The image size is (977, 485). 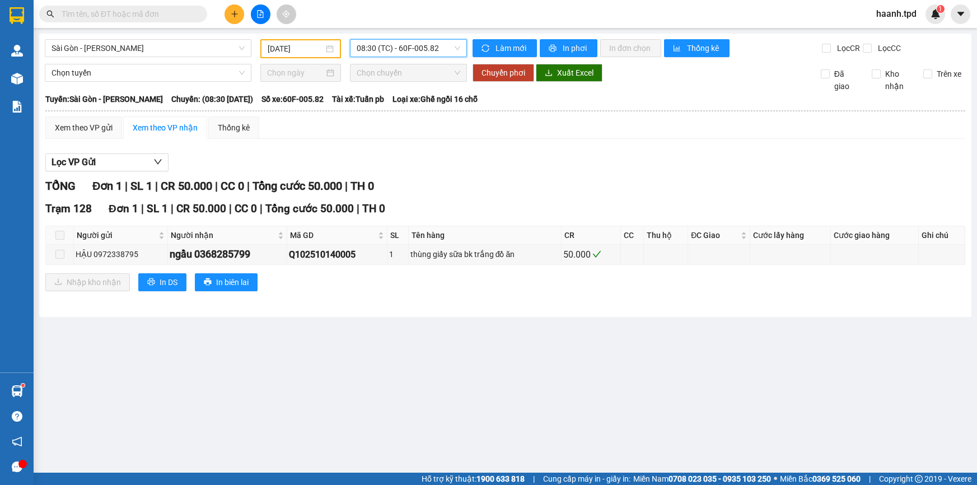 I want to click on span: Sài Gòn - Phương Lâm, so click(x=148, y=48).